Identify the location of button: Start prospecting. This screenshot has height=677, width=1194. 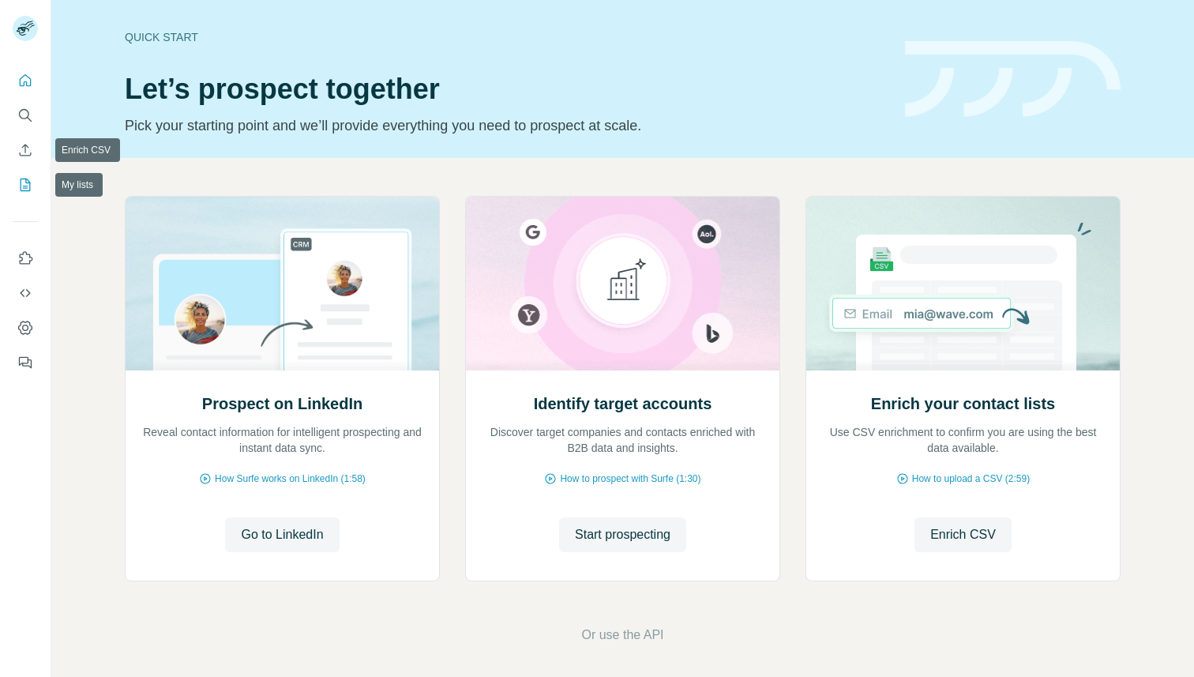
(622, 534).